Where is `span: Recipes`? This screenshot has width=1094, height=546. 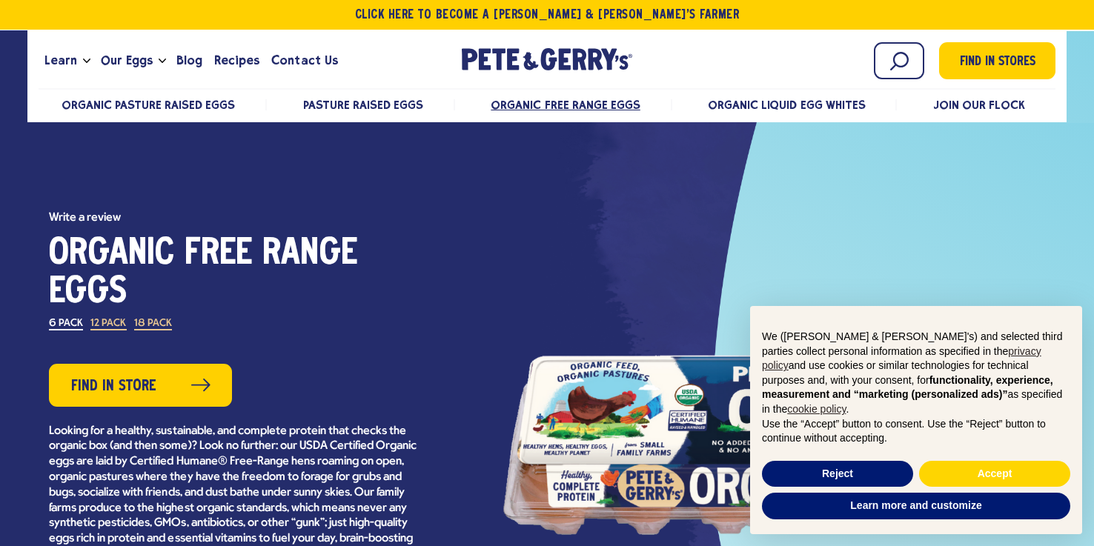
span: Recipes is located at coordinates (236, 60).